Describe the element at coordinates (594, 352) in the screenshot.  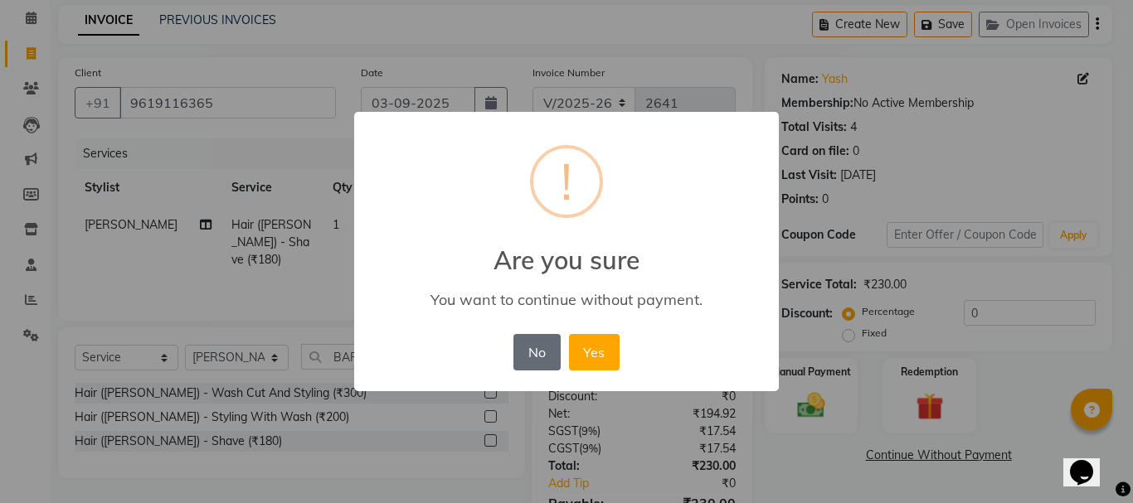
I see `button: Yes` at that location.